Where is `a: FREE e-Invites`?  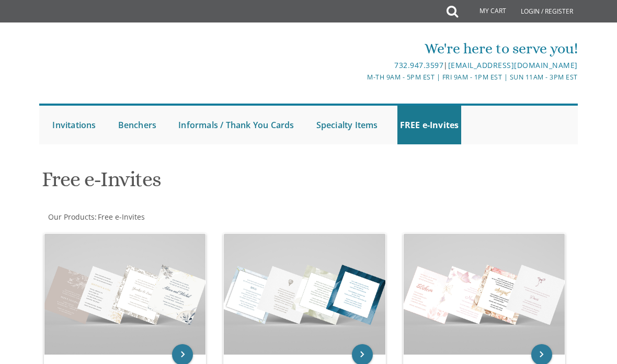 a: FREE e-Invites is located at coordinates (429, 125).